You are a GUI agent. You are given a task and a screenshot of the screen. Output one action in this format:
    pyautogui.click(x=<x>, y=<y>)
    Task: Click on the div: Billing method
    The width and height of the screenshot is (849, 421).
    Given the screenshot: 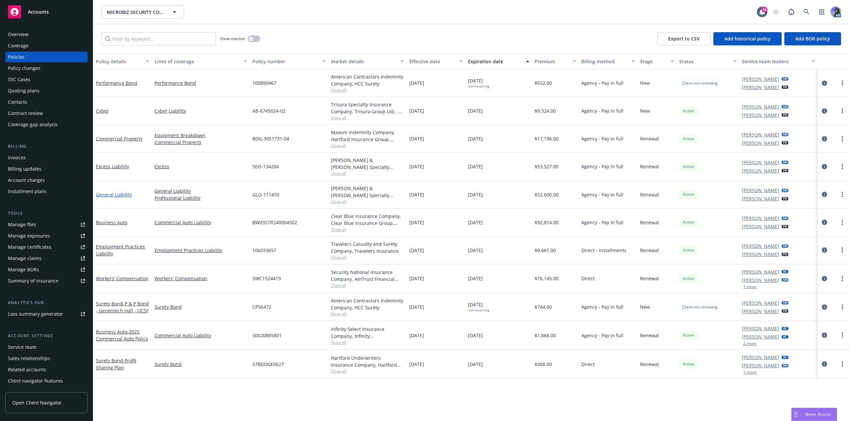 What is the action you would take?
    pyautogui.click(x=604, y=61)
    